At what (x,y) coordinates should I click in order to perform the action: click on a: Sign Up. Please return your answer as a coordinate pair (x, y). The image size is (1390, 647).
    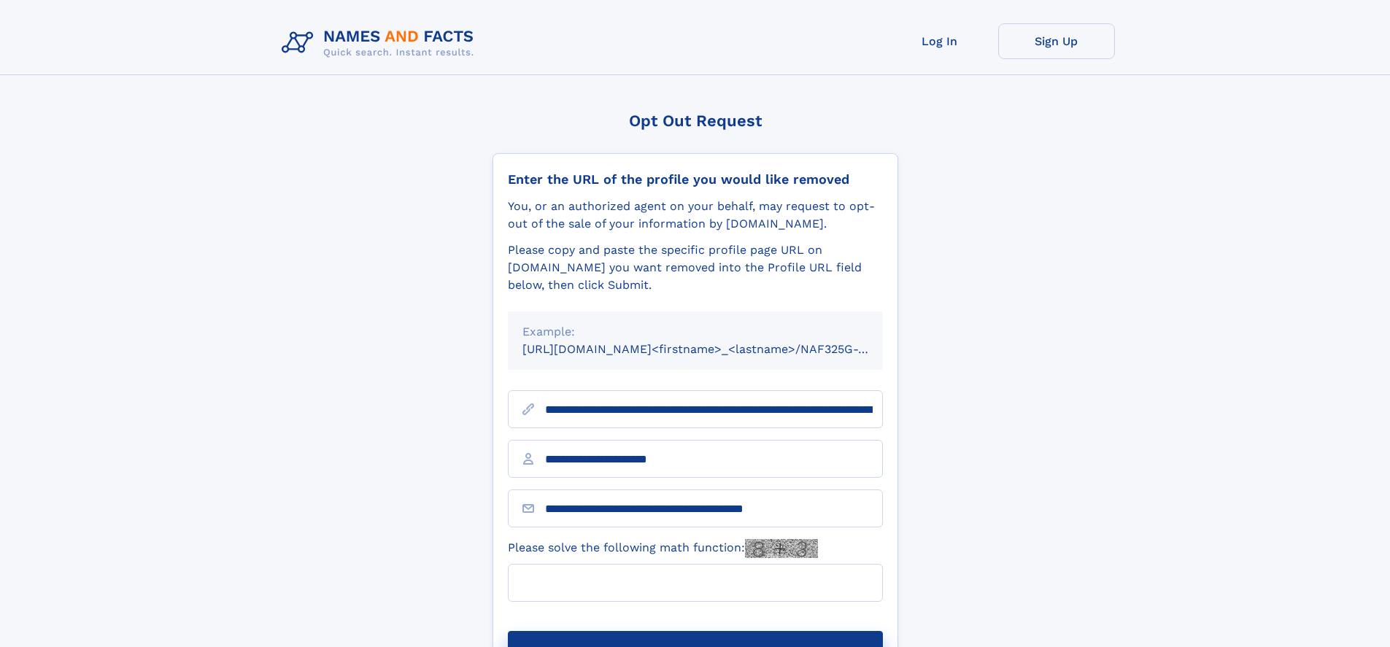
    Looking at the image, I should click on (1056, 41).